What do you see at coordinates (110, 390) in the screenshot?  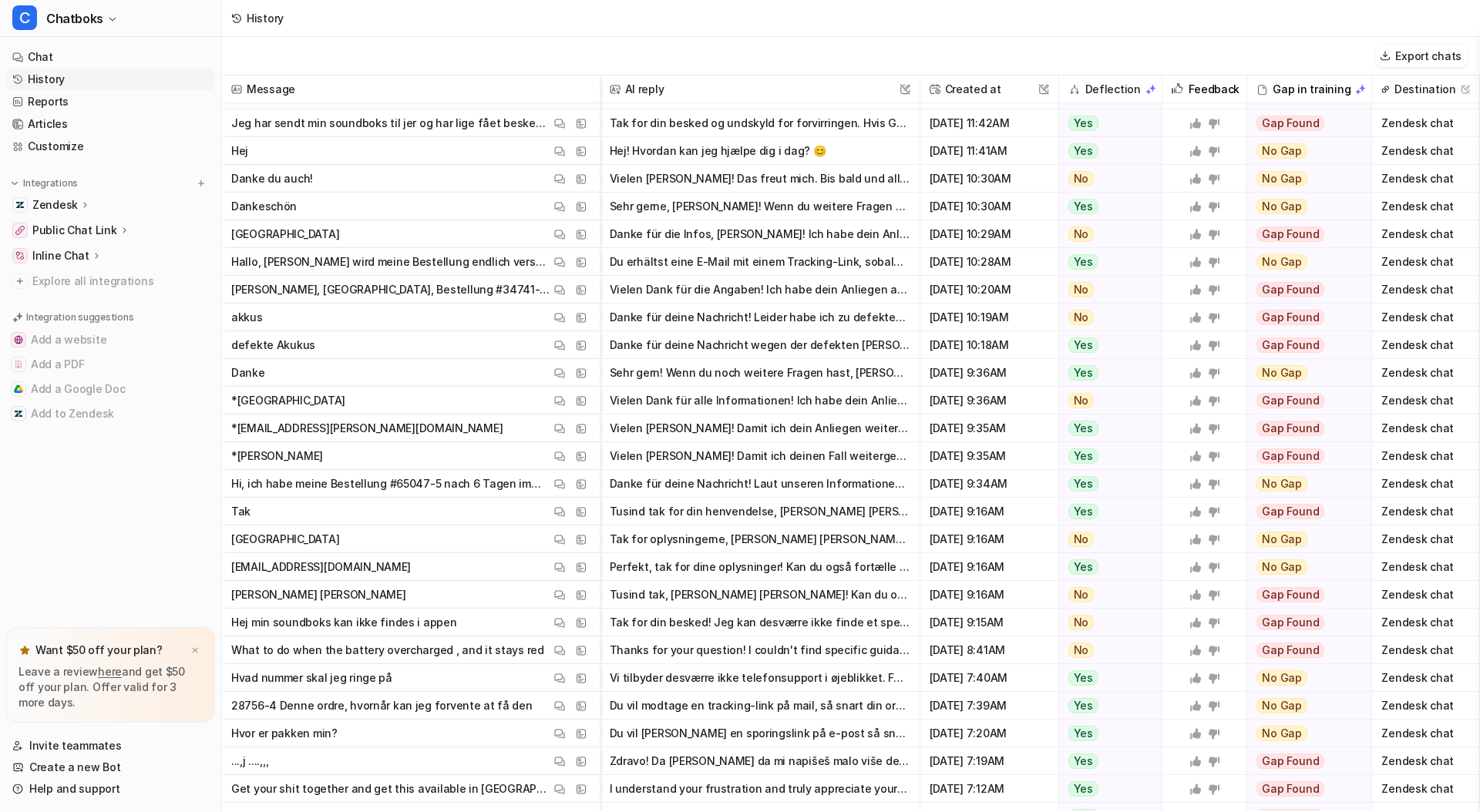 I see `button: Add a Google DocAdd a Google Doc` at bounding box center [110, 390].